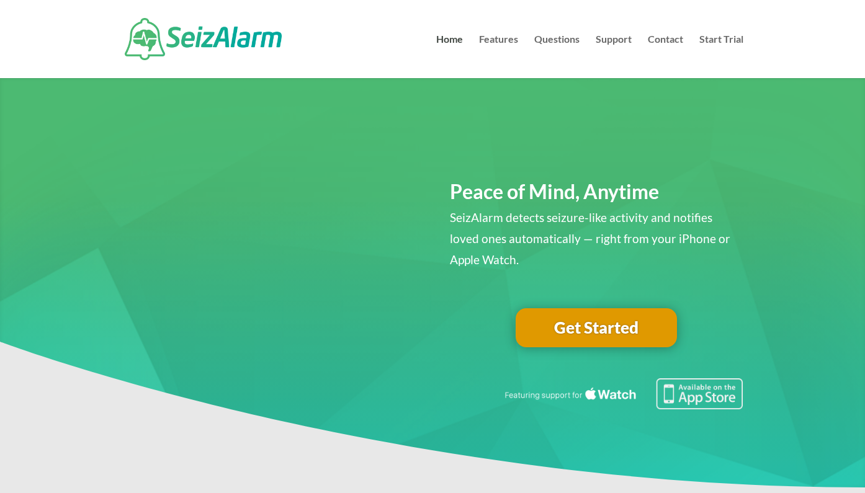 The image size is (865, 493). What do you see at coordinates (721, 56) in the screenshot?
I see `a: Start Trial` at bounding box center [721, 56].